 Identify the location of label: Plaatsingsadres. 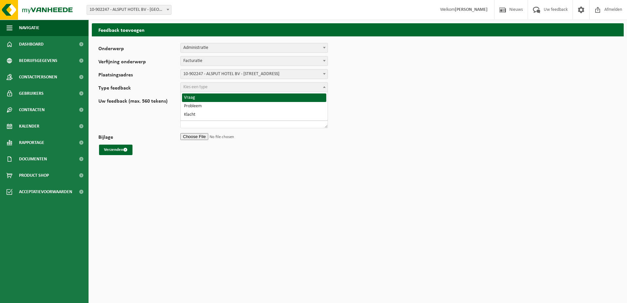
(139, 76).